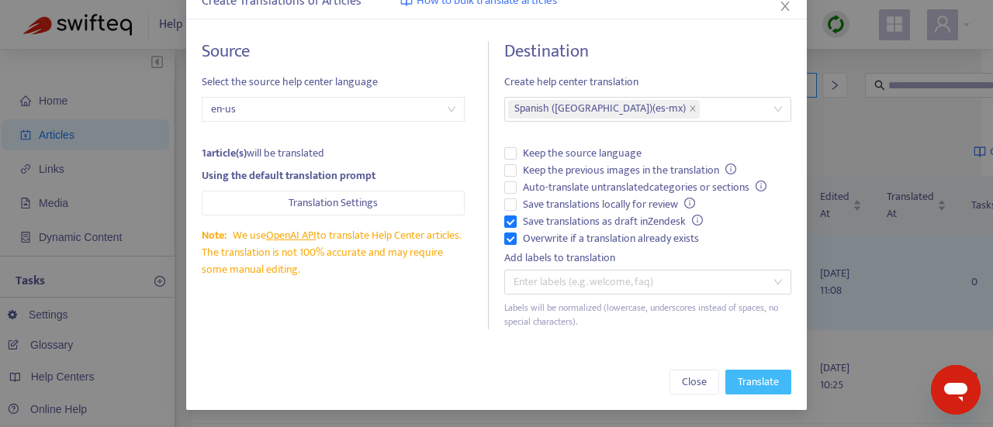 This screenshot has width=993, height=427. What do you see at coordinates (648, 316) in the screenshot?
I see `div: Labels will be normalized (lowercase, underscores instead of spaces, no special characters).` at bounding box center [648, 316].